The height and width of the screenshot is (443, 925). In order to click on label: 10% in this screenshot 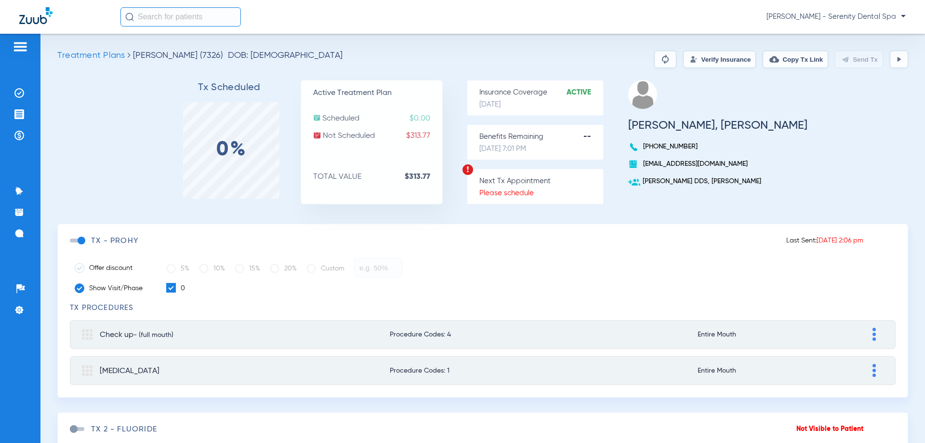, I will do `click(212, 268)`.